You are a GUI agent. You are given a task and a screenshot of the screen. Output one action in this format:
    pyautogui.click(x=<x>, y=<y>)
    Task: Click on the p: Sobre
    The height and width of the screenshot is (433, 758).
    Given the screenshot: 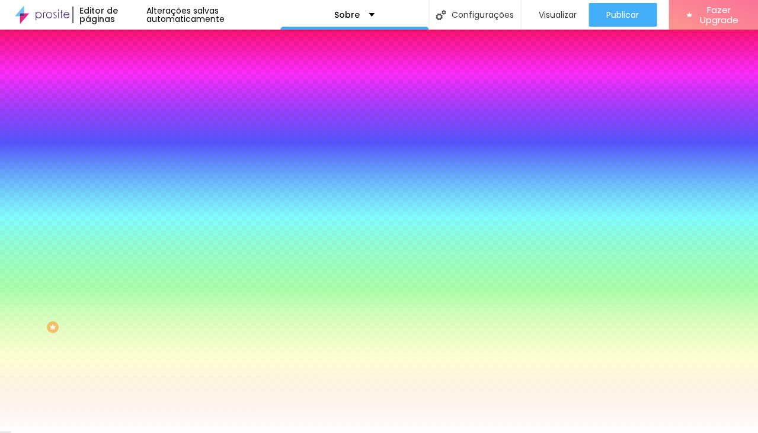 What is the action you would take?
    pyautogui.click(x=347, y=15)
    